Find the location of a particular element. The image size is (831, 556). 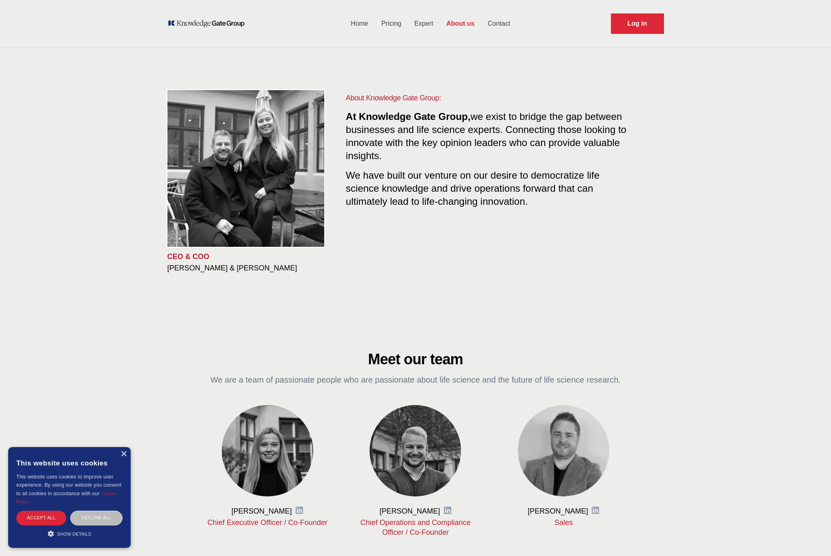

img: Viktoriya Vasilenko is located at coordinates (267, 451).